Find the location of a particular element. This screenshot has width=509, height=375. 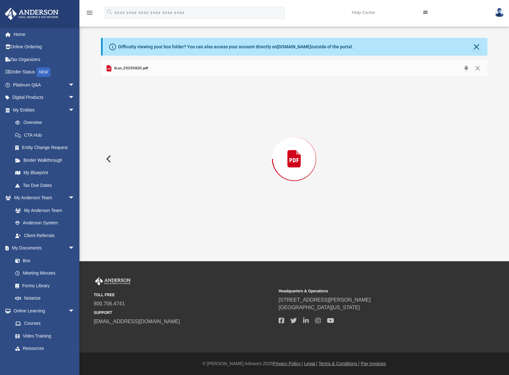

a: Notarize is located at coordinates (45, 299).